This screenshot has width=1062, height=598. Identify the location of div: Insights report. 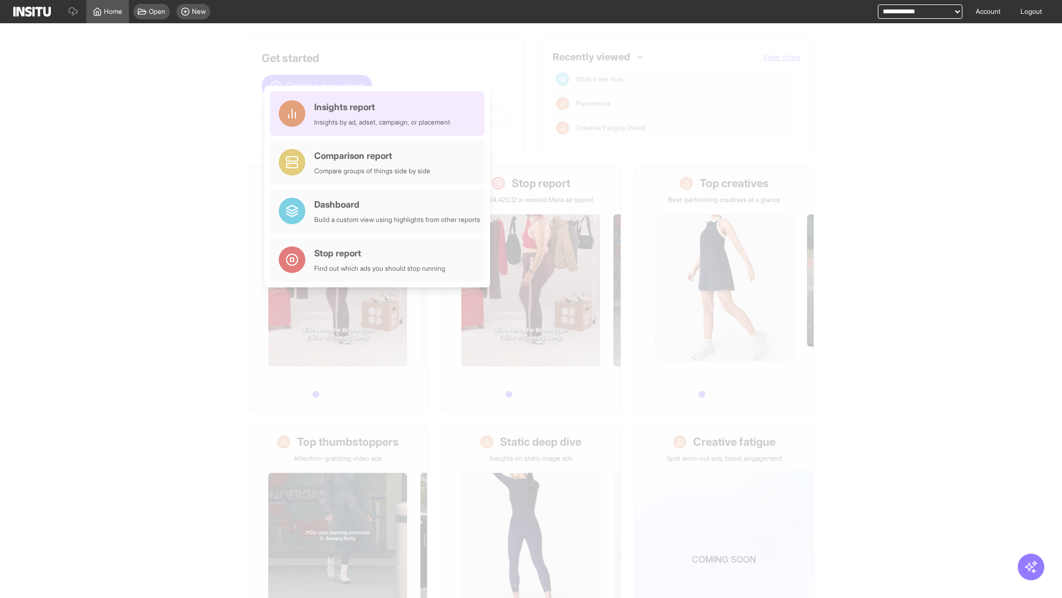
(382, 107).